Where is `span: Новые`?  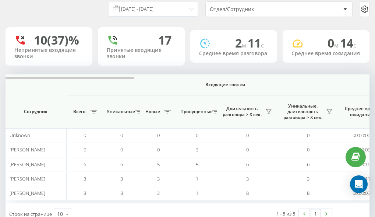 span: Новые is located at coordinates (153, 111).